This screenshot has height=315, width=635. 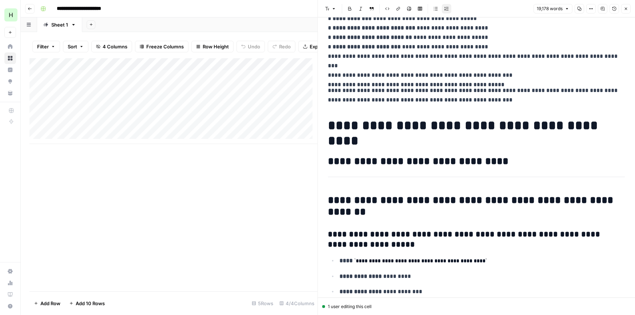 I want to click on button: Add 10 Rows, so click(x=87, y=304).